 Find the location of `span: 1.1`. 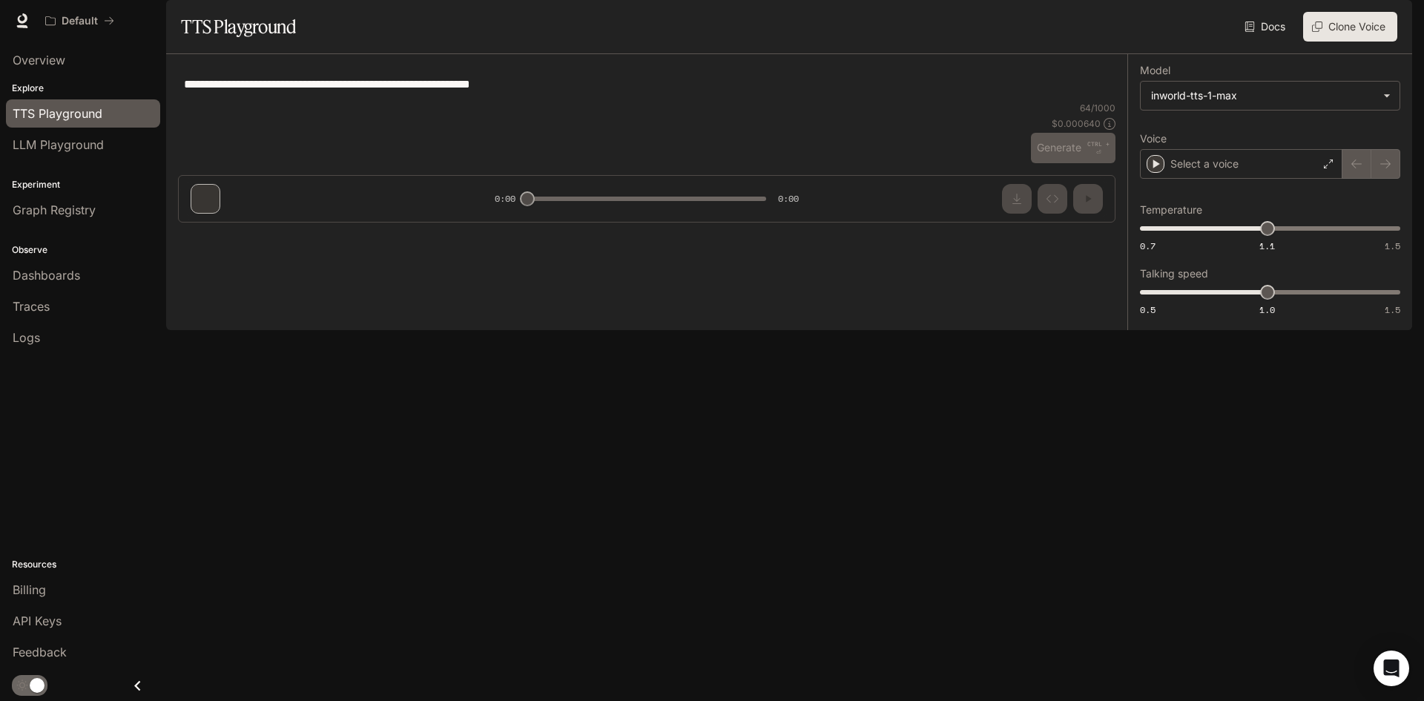

span: 1.1 is located at coordinates (1267, 246).